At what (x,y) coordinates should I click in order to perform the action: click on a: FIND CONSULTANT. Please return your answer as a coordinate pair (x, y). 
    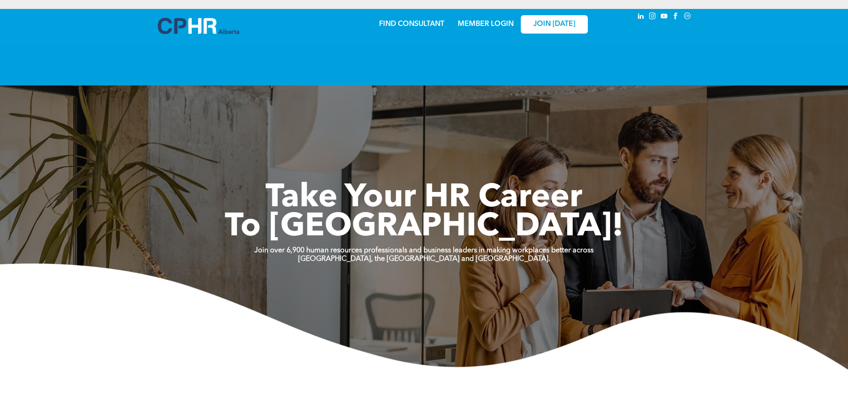
    Looking at the image, I should click on (412, 24).